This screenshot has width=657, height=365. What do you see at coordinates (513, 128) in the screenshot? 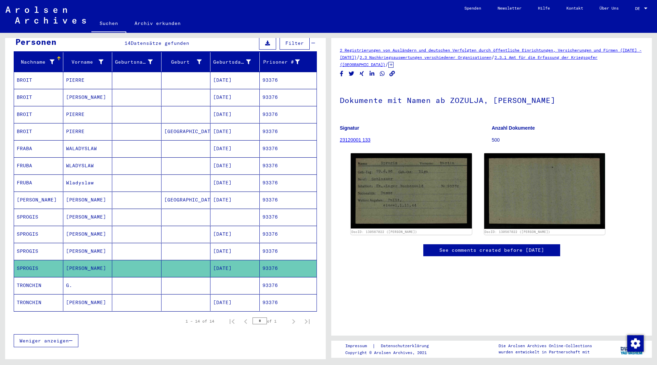
I see `b: Anzahl Dokumente` at bounding box center [513, 128].